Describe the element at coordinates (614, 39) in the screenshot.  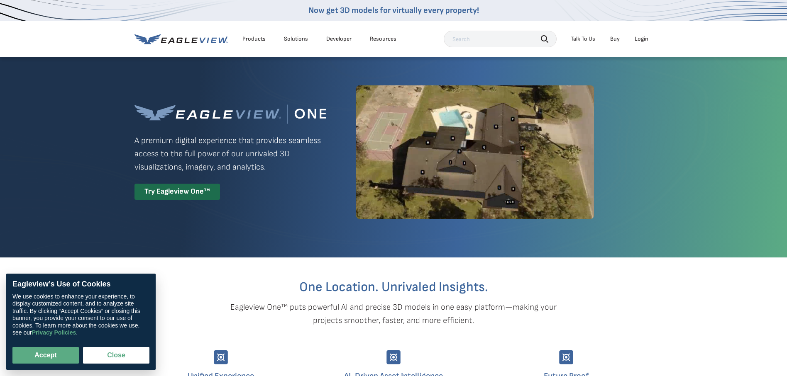
I see `a: Buy` at that location.